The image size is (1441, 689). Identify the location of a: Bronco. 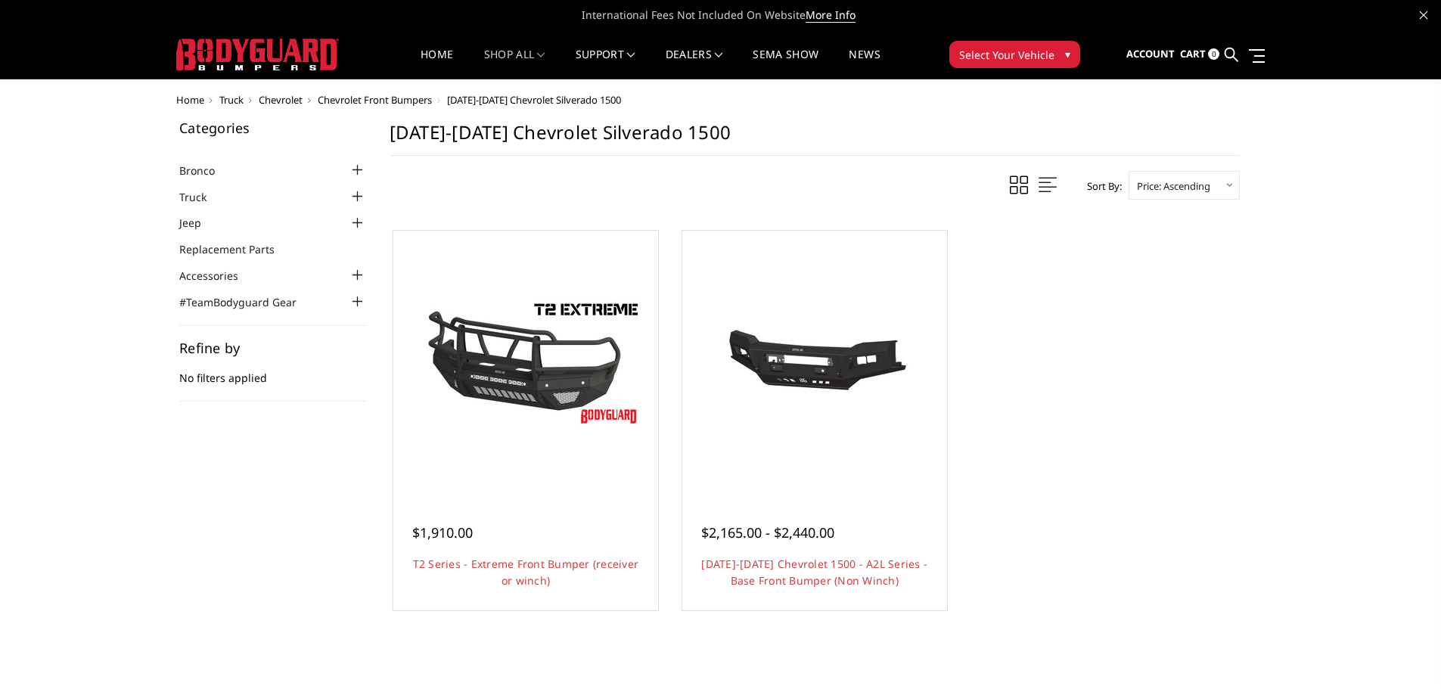
(207, 170).